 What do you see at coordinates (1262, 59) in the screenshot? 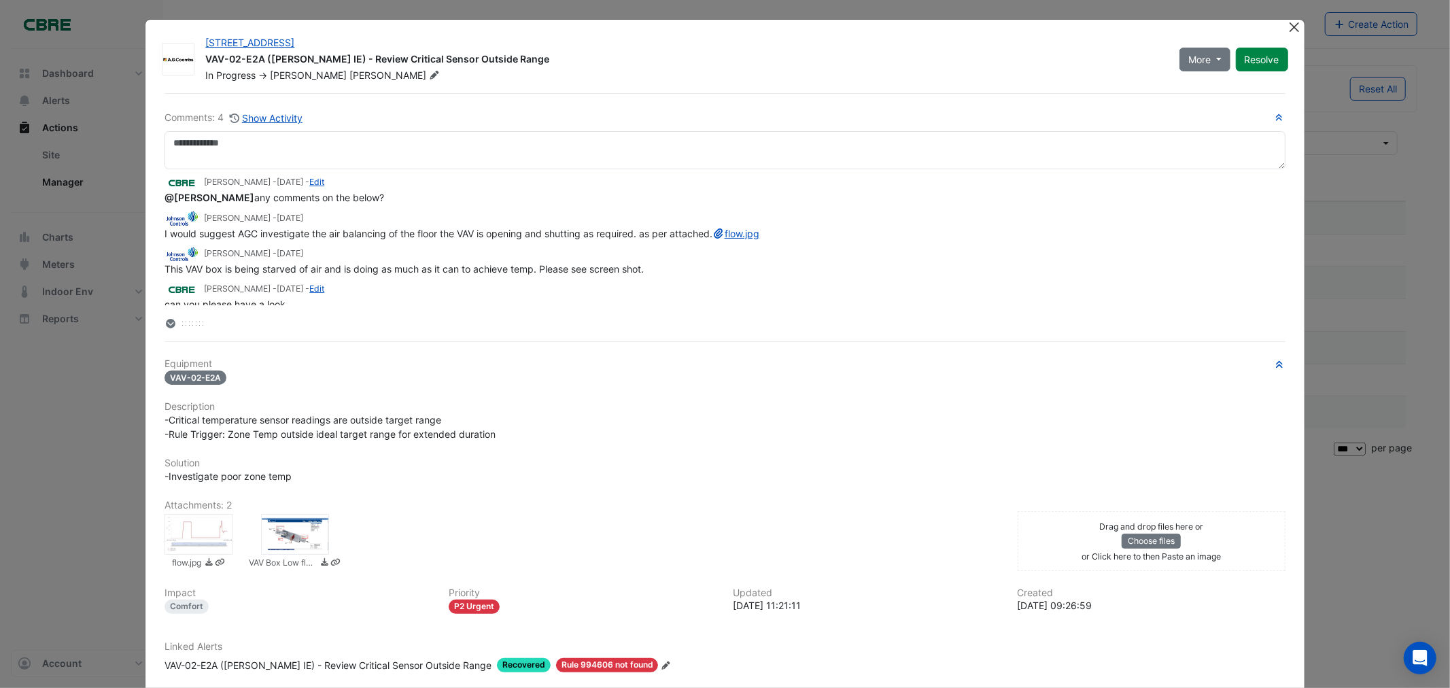
I see `button: Resolve` at bounding box center [1262, 59].